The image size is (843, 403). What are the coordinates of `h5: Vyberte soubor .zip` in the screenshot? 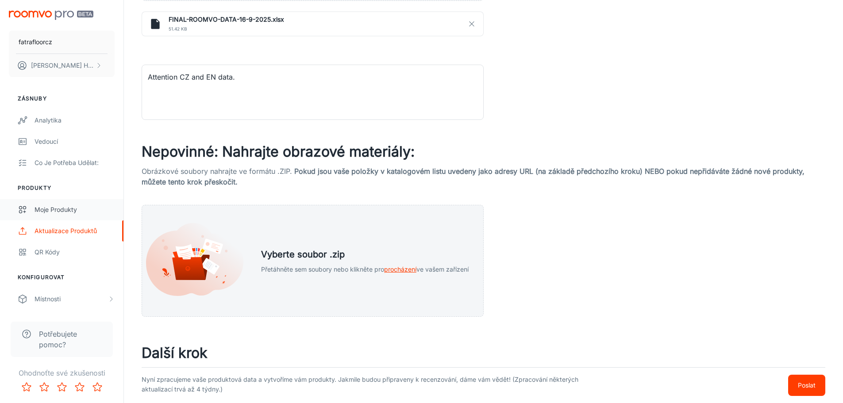 It's located at (365, 255).